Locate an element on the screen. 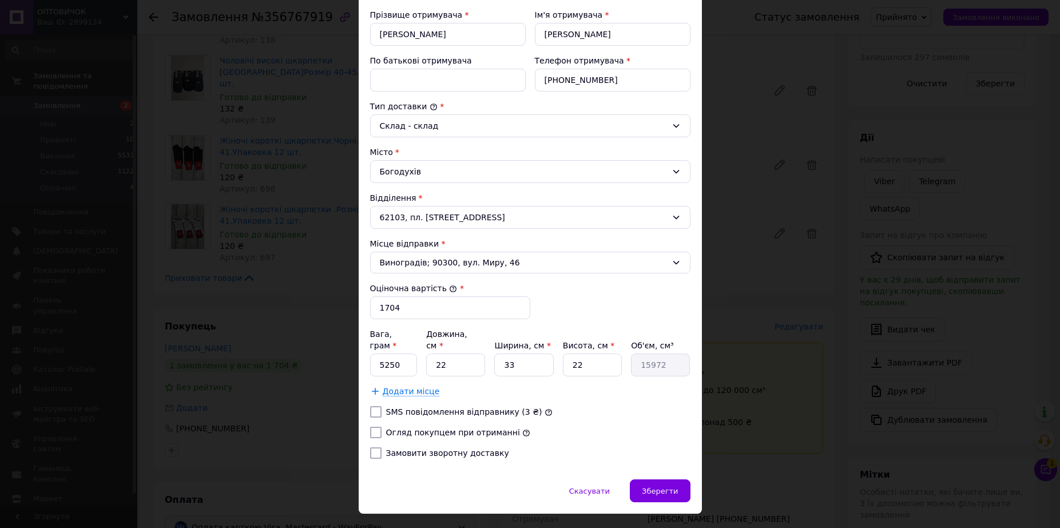 The height and width of the screenshot is (528, 1060). label: Висота, см is located at coordinates (588, 345).